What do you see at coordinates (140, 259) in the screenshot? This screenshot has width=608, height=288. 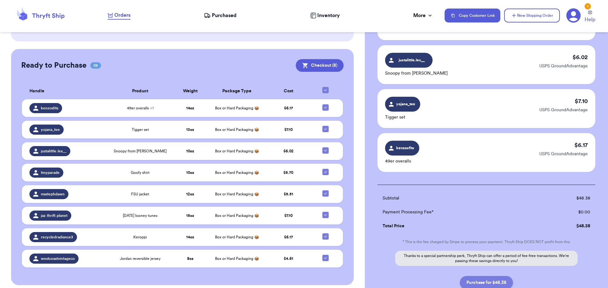 I see `span: Jordan reversible jersey` at bounding box center [140, 259].